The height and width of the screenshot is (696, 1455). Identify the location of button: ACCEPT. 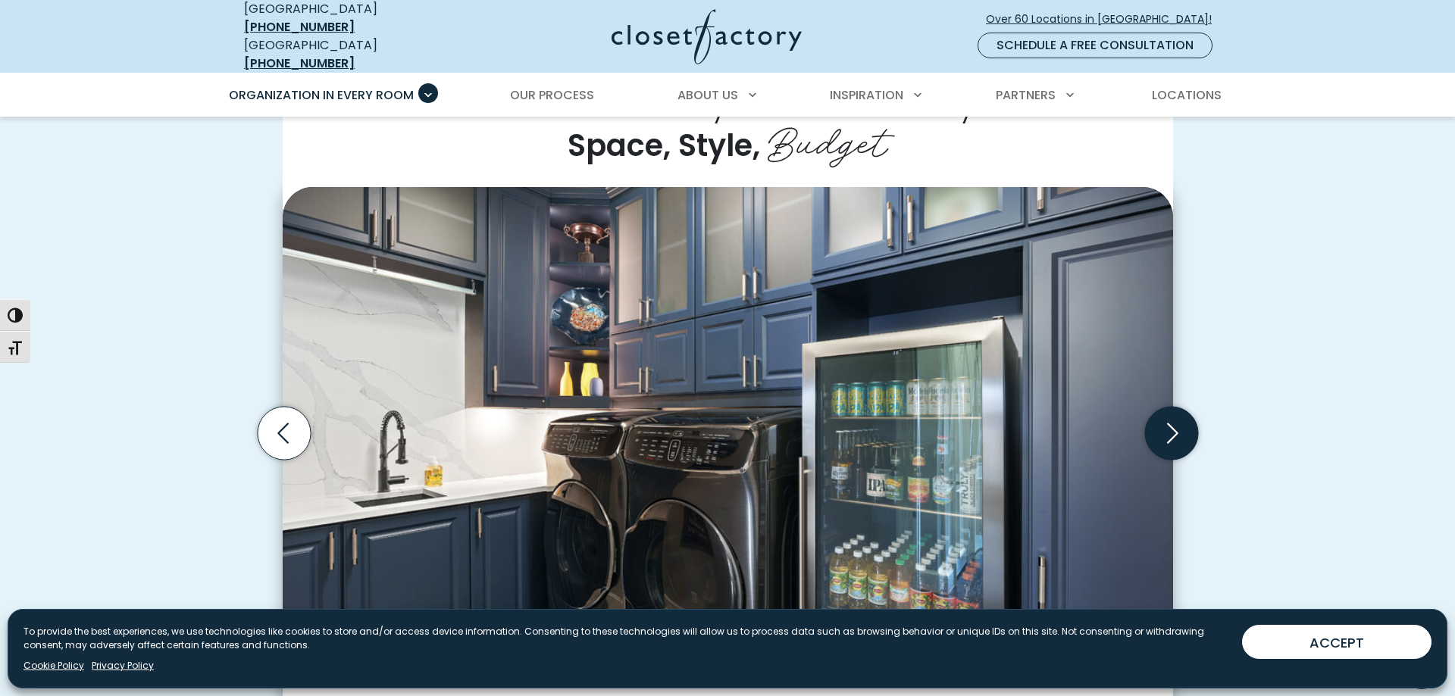
(1337, 642).